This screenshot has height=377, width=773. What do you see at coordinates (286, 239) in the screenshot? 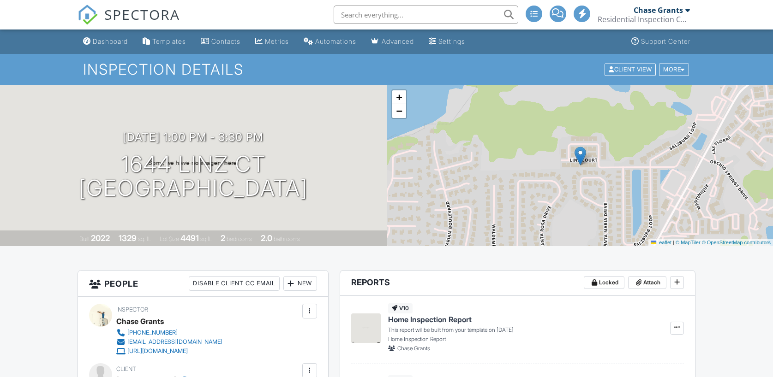
I see `span: bathrooms` at bounding box center [286, 239].